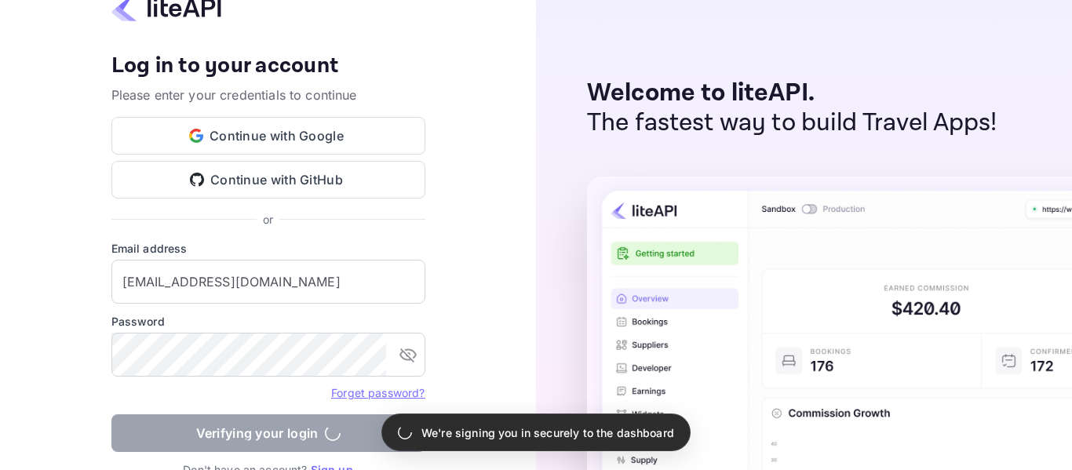  I want to click on label: Email address, so click(268, 248).